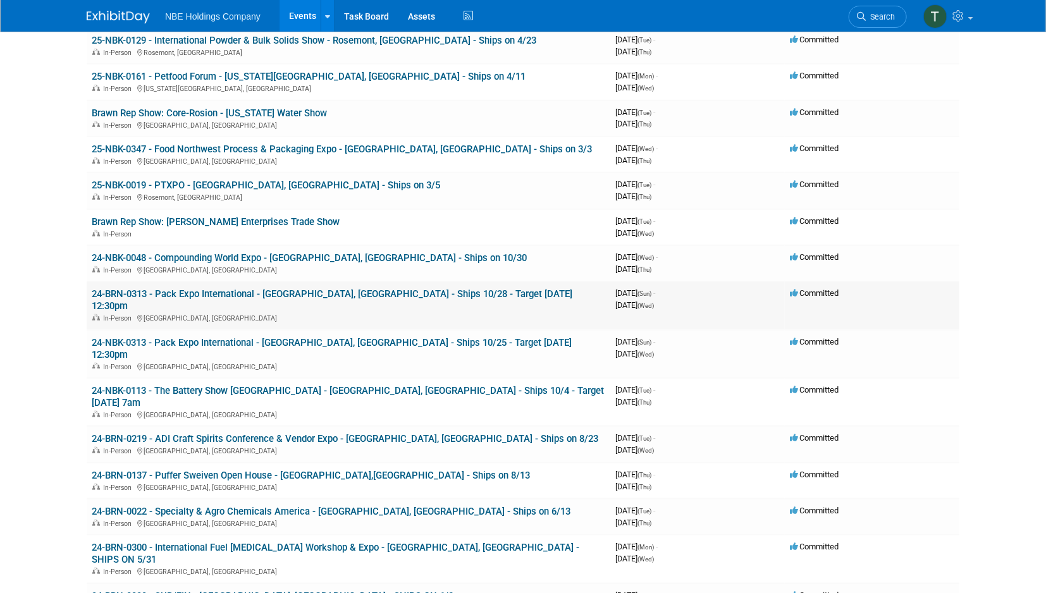 The image size is (1046, 593). What do you see at coordinates (877, 16) in the screenshot?
I see `a: Search` at bounding box center [877, 16].